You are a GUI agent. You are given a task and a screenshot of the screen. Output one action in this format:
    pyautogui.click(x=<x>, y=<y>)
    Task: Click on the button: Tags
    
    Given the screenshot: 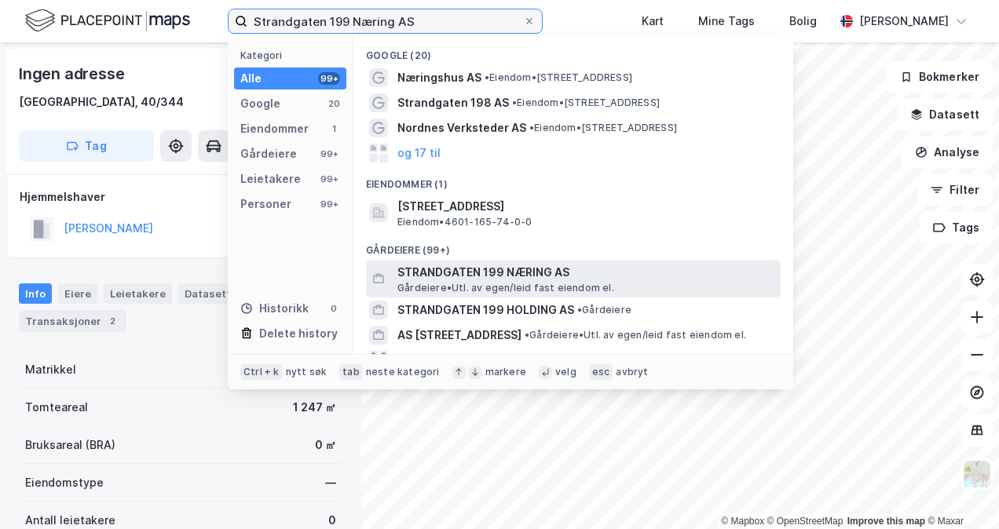 What is the action you would take?
    pyautogui.click(x=956, y=228)
    